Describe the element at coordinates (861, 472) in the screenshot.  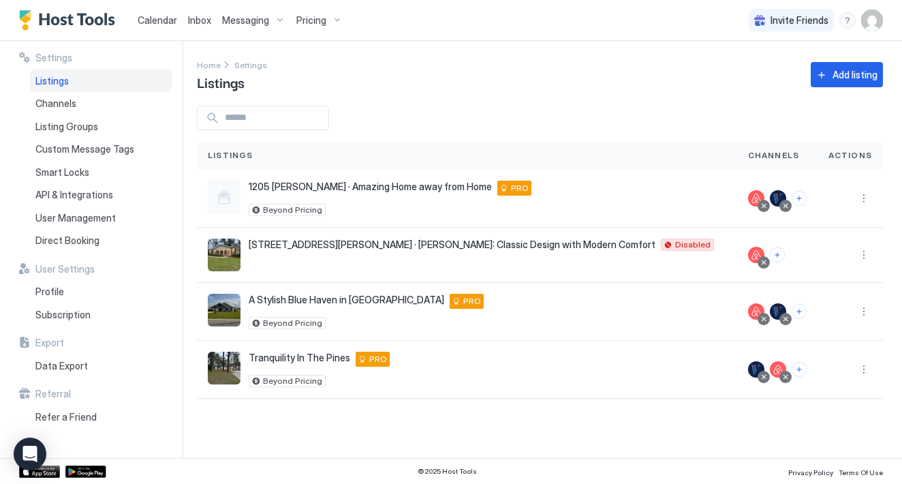
I see `span: Terms Of Use` at that location.